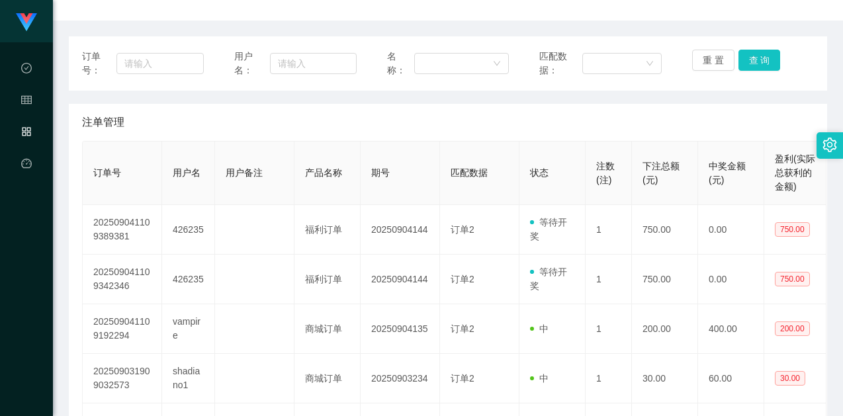 The height and width of the screenshot is (416, 843). I want to click on i: 图标: check-circle-o, so click(26, 70).